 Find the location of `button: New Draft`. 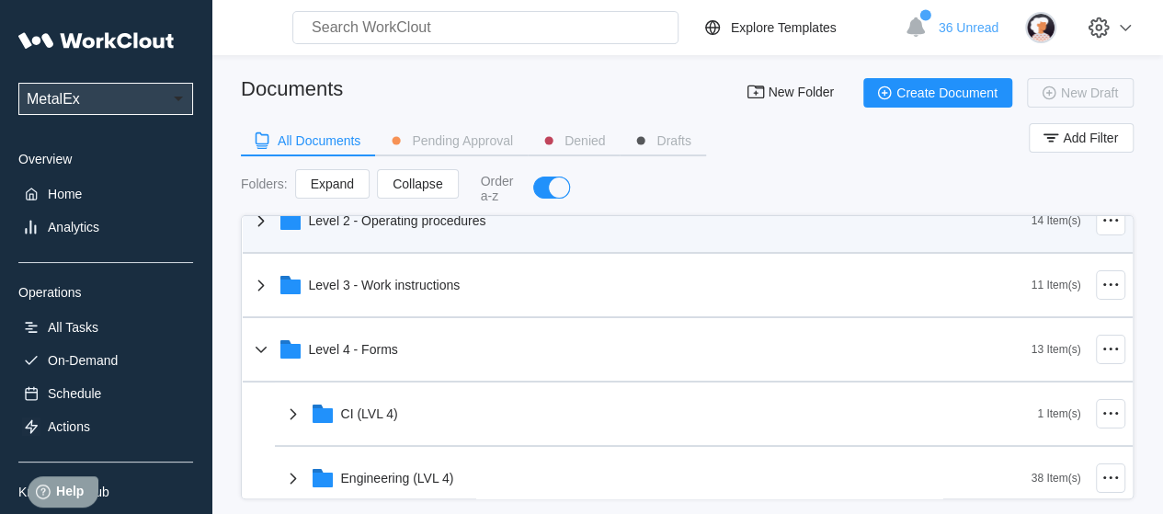

button: New Draft is located at coordinates (1080, 93).